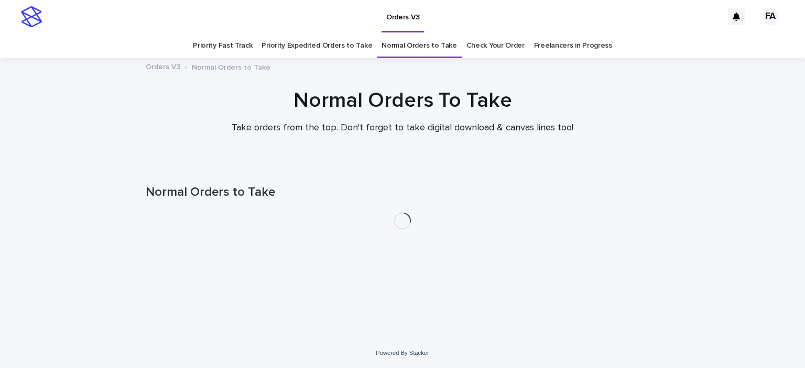  What do you see at coordinates (163, 66) in the screenshot?
I see `a: Orders V3` at bounding box center [163, 66].